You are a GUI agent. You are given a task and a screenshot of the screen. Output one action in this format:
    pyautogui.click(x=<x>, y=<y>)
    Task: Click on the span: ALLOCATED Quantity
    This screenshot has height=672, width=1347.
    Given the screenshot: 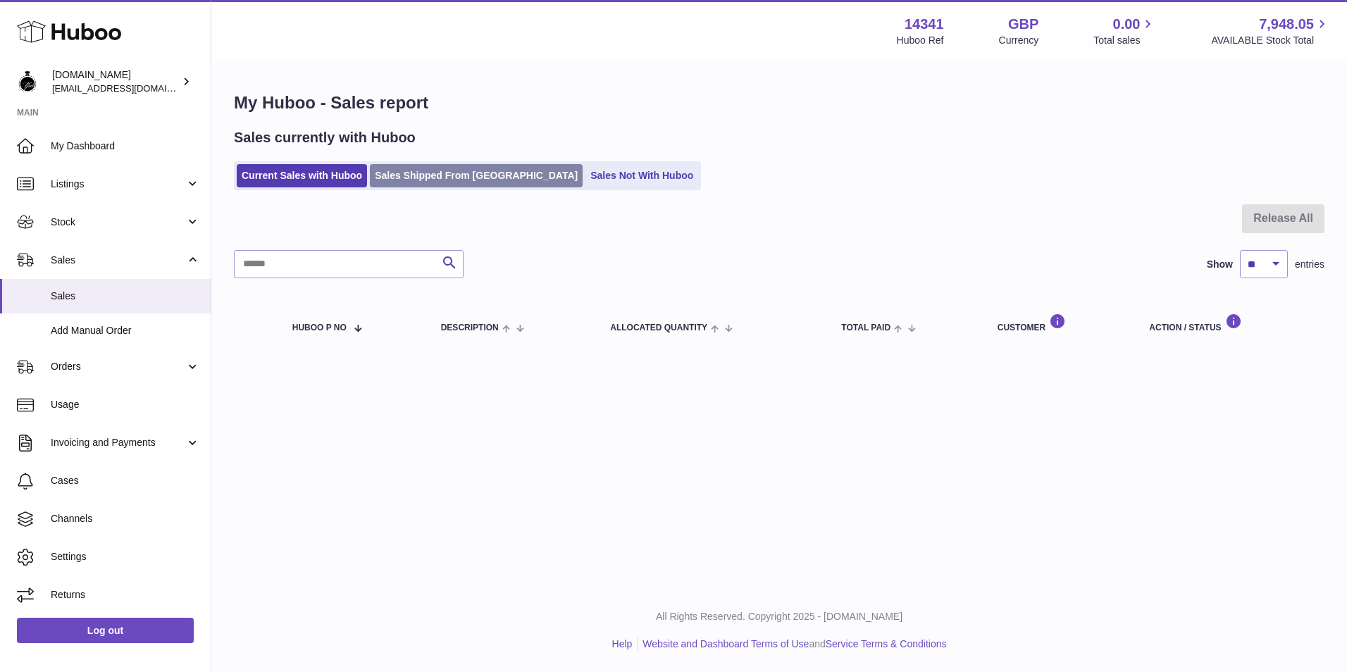 What is the action you would take?
    pyautogui.click(x=659, y=328)
    